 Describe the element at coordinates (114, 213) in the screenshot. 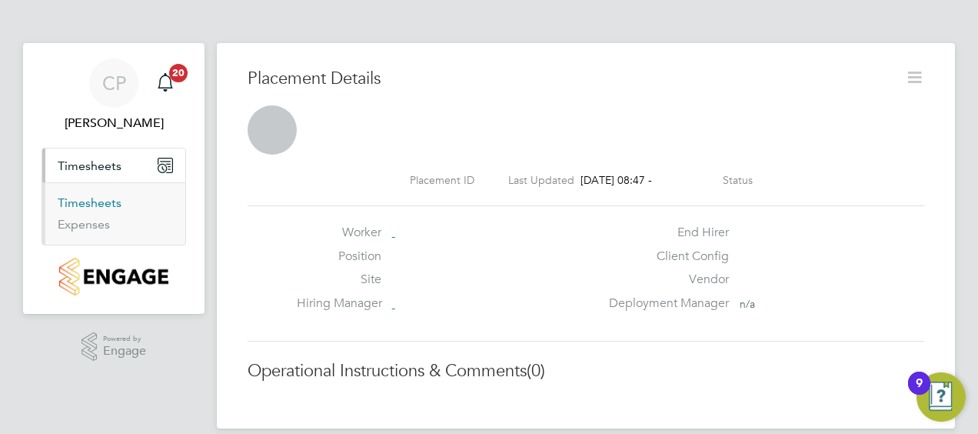

I see `div: Timesheets` at that location.